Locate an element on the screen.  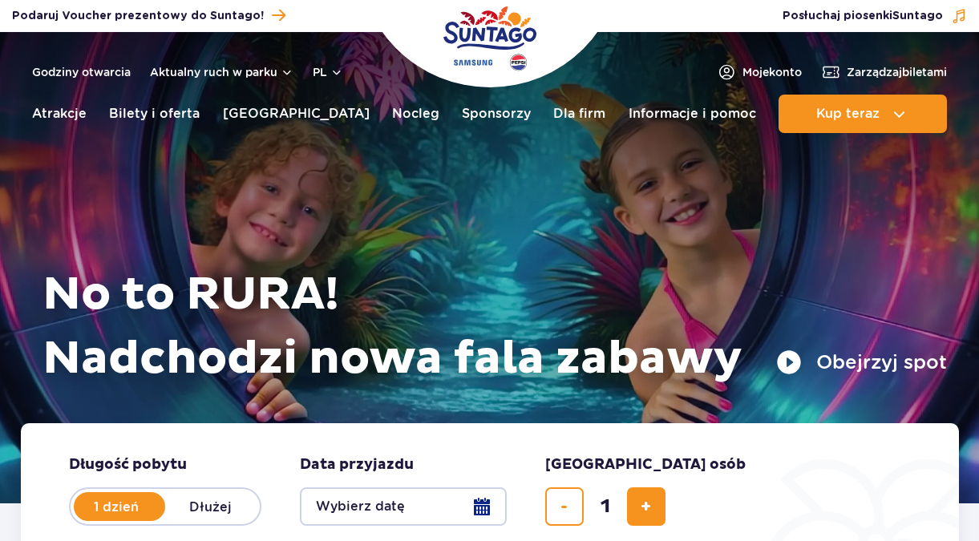
button: Kup teraz is located at coordinates (862, 114).